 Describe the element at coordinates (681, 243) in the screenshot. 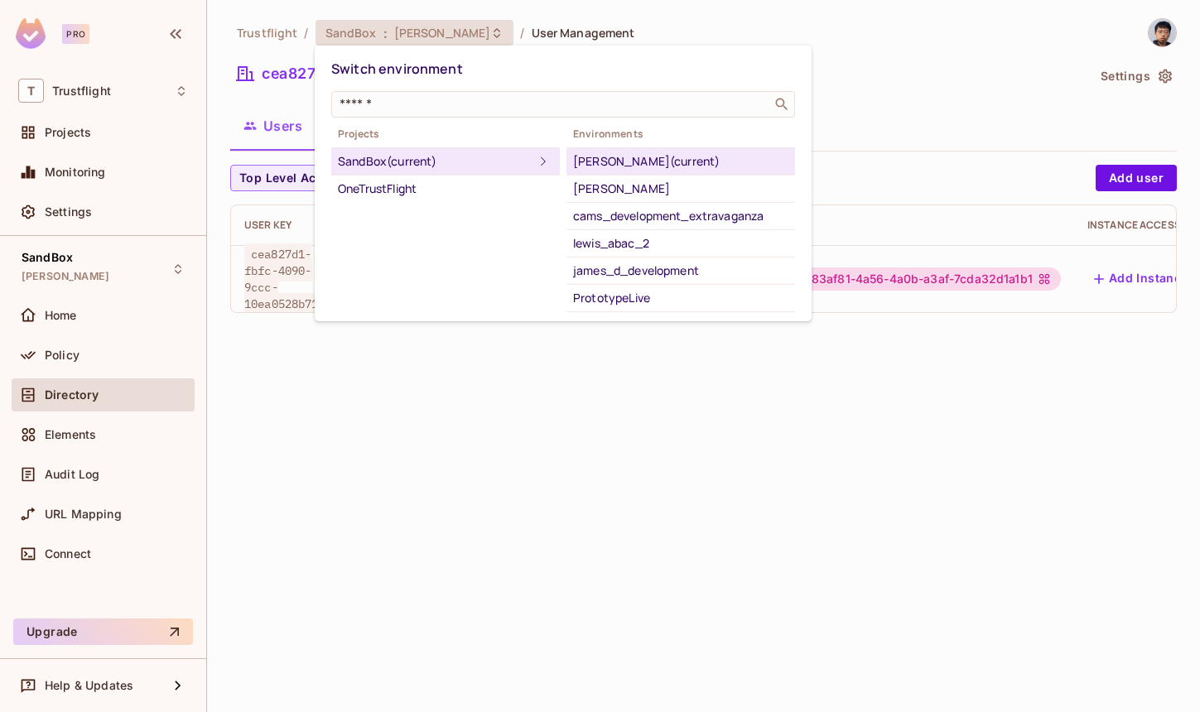

I see `div: lewis_abac_2` at that location.